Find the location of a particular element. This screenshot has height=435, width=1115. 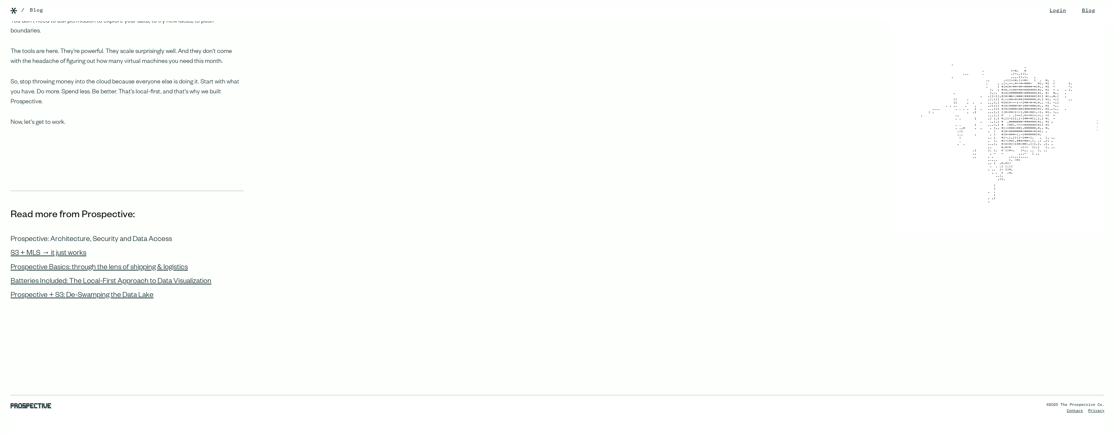

a: Contact is located at coordinates (1075, 411).